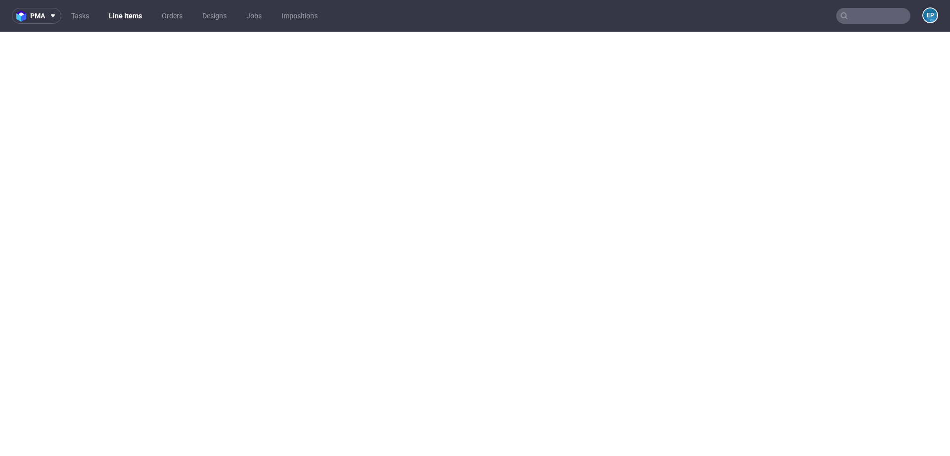 This screenshot has width=950, height=456. I want to click on a: Jobs, so click(254, 16).